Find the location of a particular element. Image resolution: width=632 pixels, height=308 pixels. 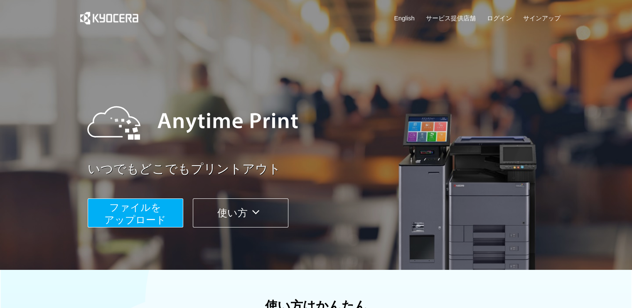

span: ファイルを ​​アップロード is located at coordinates (135, 213).